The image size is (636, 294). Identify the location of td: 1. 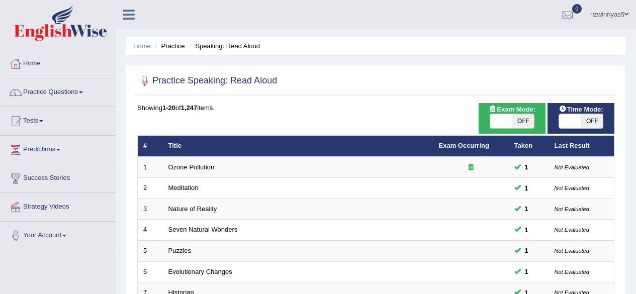
(150, 168).